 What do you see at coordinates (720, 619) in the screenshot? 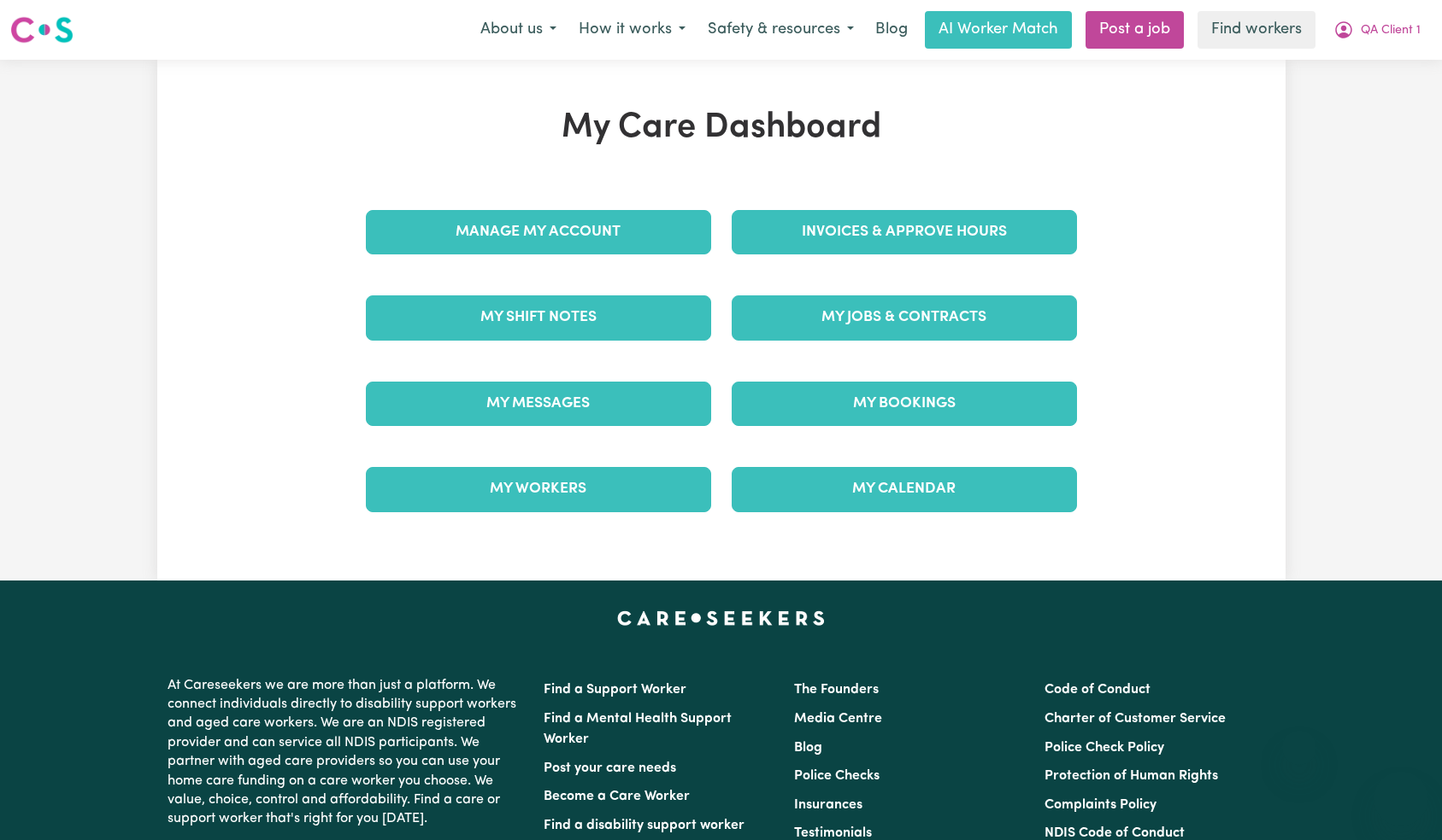
I see `a: Careseekers home page` at bounding box center [720, 619].